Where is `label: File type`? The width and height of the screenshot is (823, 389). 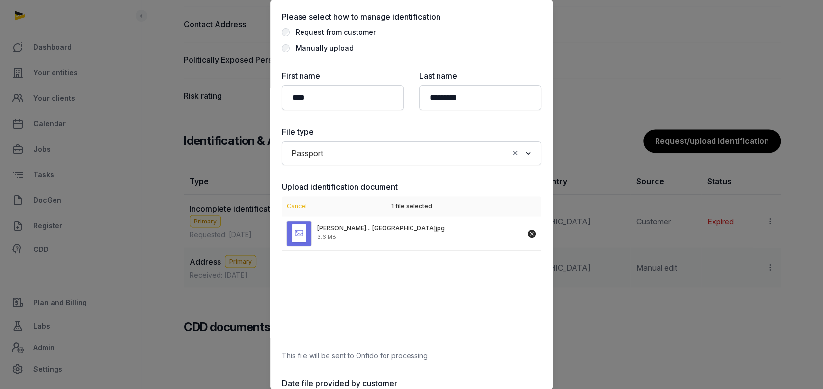
label: File type is located at coordinates (412, 132).